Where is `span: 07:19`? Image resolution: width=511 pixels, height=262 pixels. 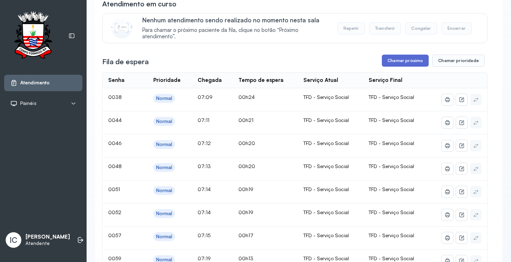
span: 07:19 is located at coordinates (204, 258).